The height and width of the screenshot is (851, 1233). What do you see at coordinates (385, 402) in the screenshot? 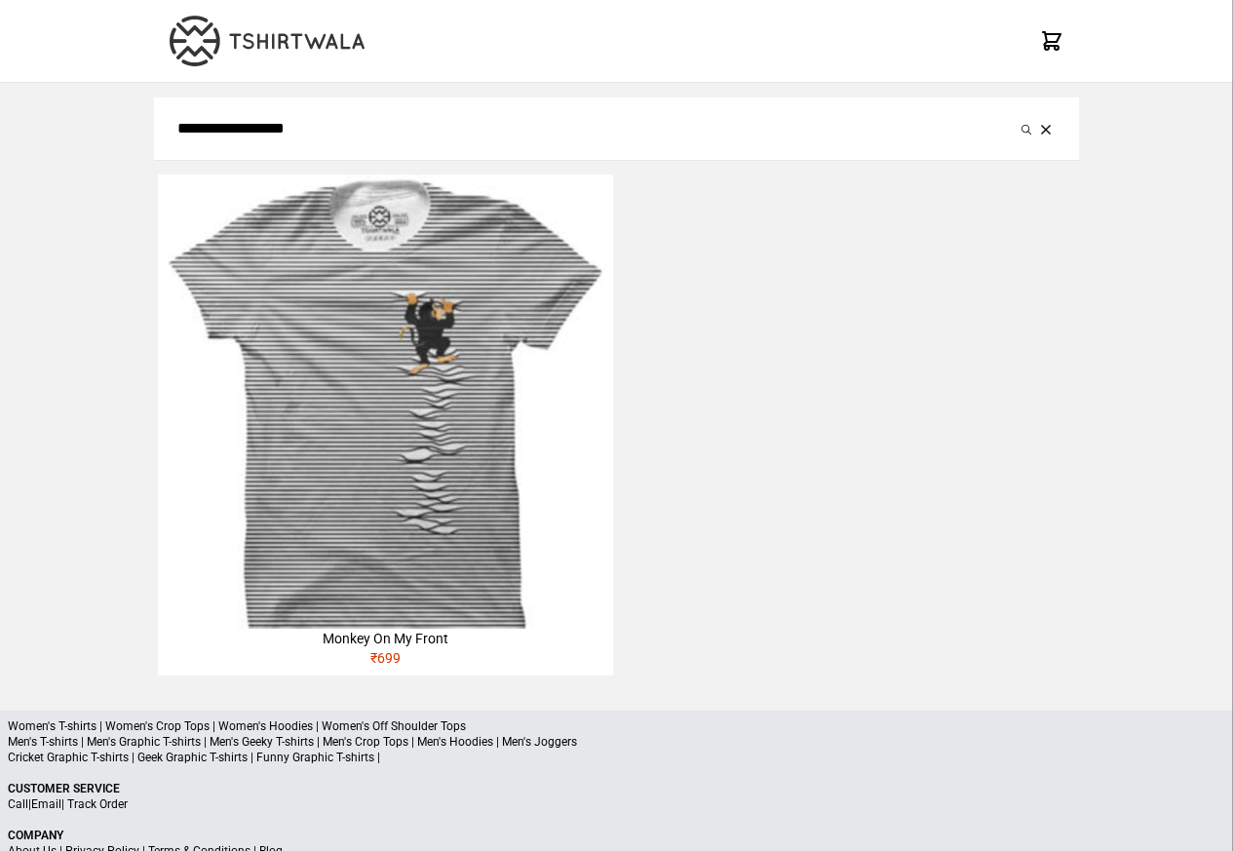
I see `img: monkey-climbing-320x320.jpg` at bounding box center [385, 402].